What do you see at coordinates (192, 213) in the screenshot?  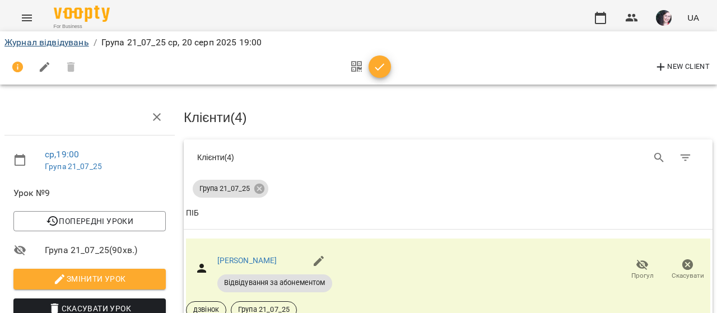 I see `div: ПІБ` at bounding box center [192, 213].